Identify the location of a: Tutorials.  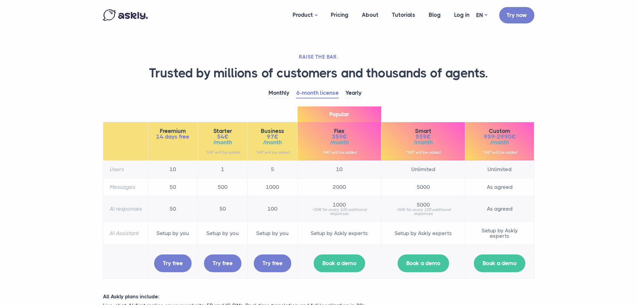
(404, 15).